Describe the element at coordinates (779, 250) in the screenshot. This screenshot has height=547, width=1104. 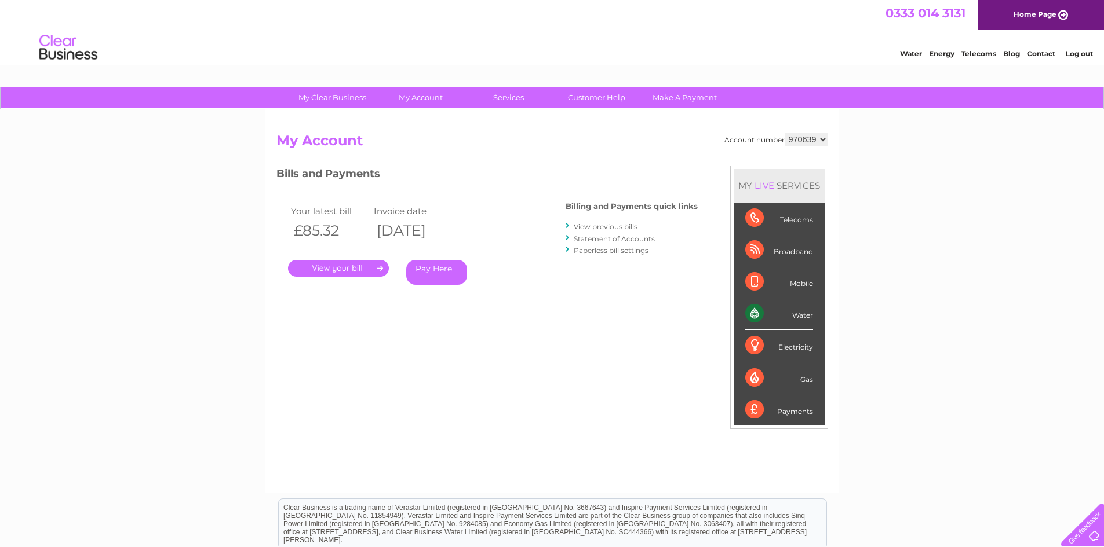
I see `div: Broadband` at that location.